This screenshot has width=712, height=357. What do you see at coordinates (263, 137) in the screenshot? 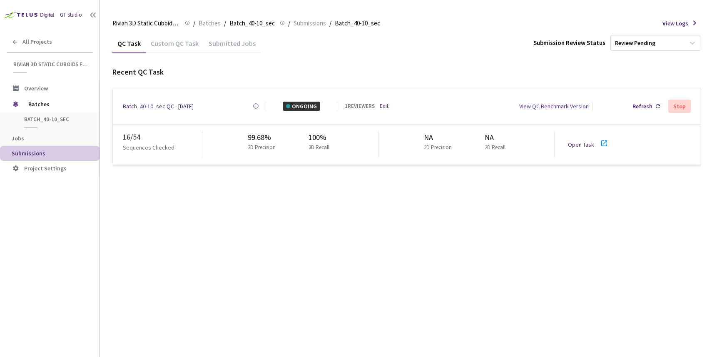
I see `div: 99.68%` at bounding box center [263, 137].